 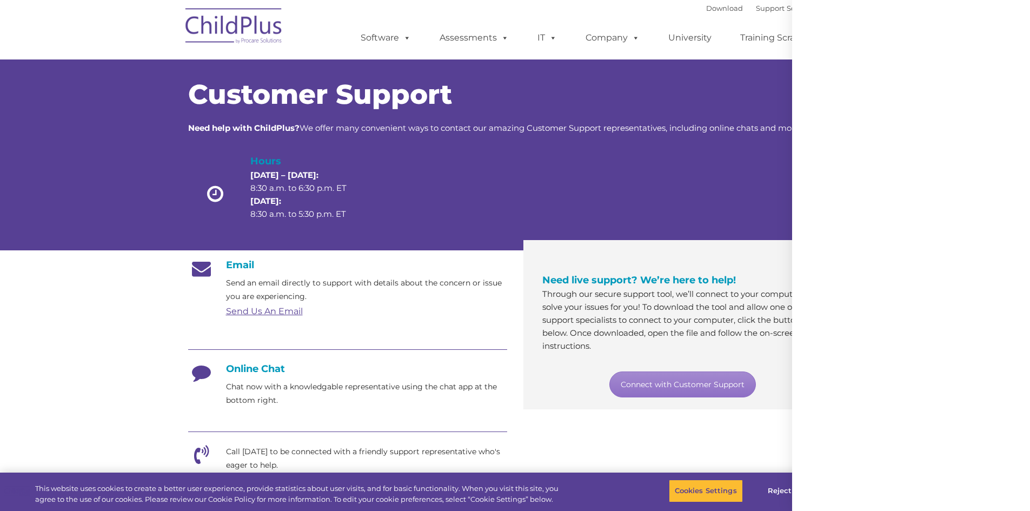 What do you see at coordinates (320, 94) in the screenshot?
I see `span: Customer Support` at bounding box center [320, 94].